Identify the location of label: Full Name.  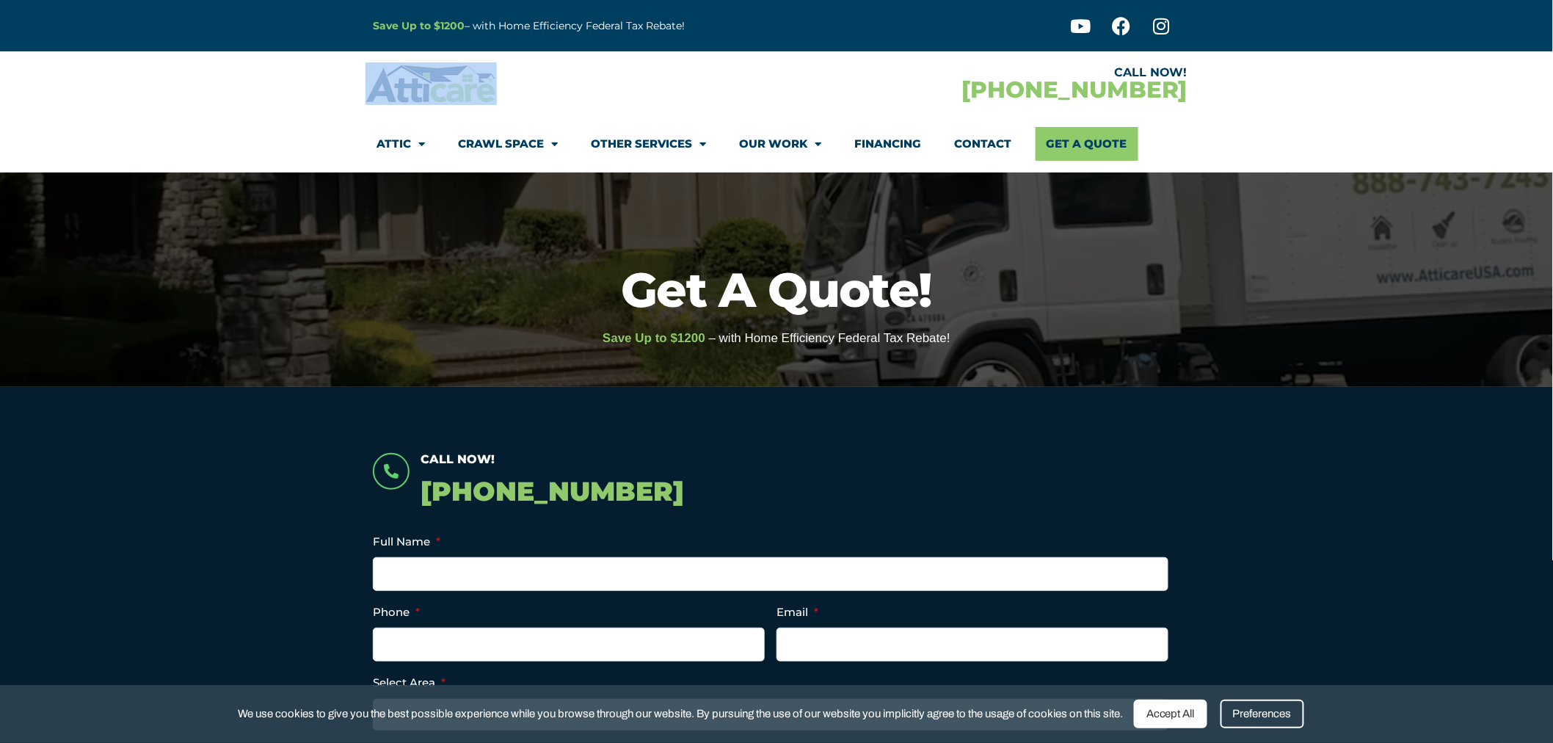
(407, 542).